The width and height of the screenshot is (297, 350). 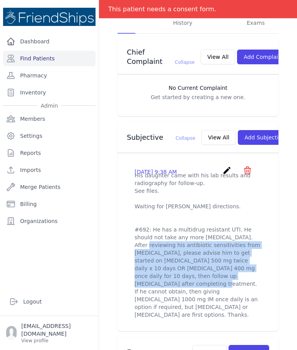 What do you see at coordinates (183, 19) in the screenshot?
I see `a: Medical History` at bounding box center [183, 19].